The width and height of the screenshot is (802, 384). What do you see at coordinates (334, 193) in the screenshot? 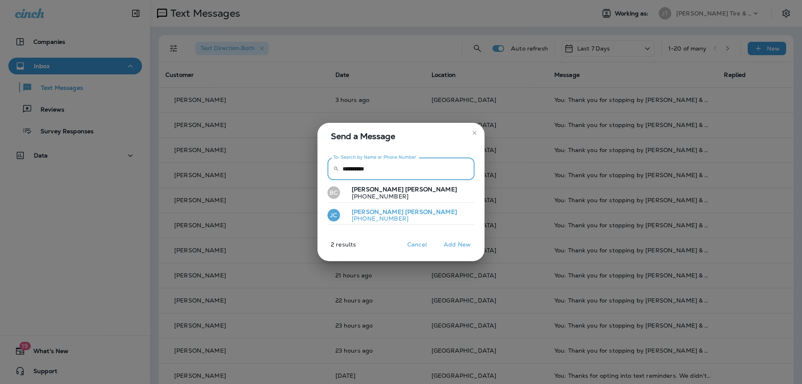
I see `div: BC` at bounding box center [334, 193].